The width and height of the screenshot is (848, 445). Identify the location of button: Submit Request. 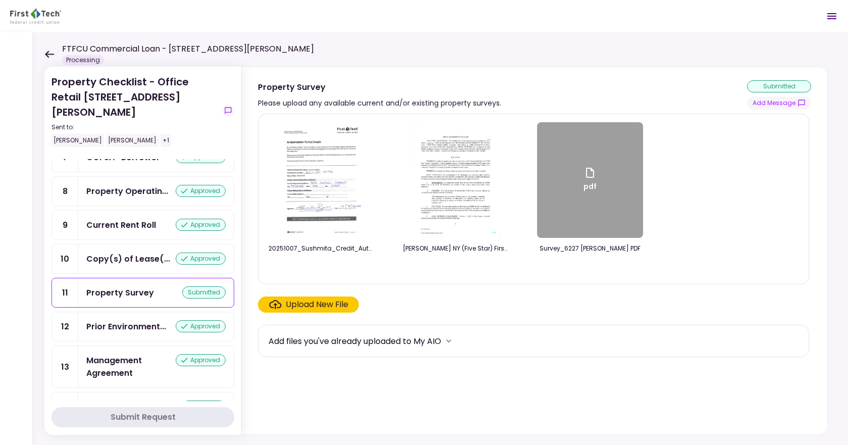
(143, 417).